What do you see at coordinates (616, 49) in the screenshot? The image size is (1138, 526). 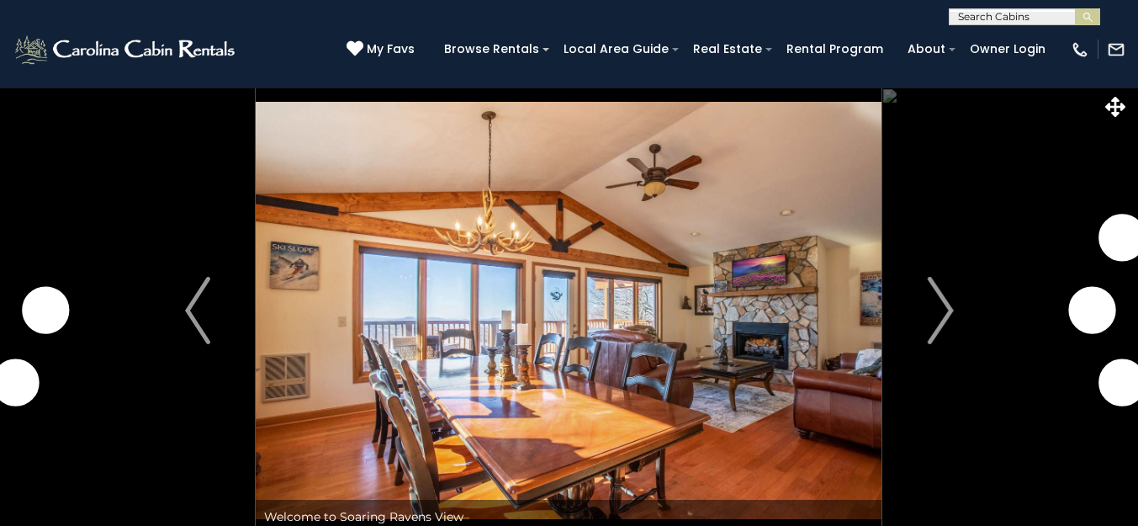 I see `a: Local Area Guide` at bounding box center [616, 49].